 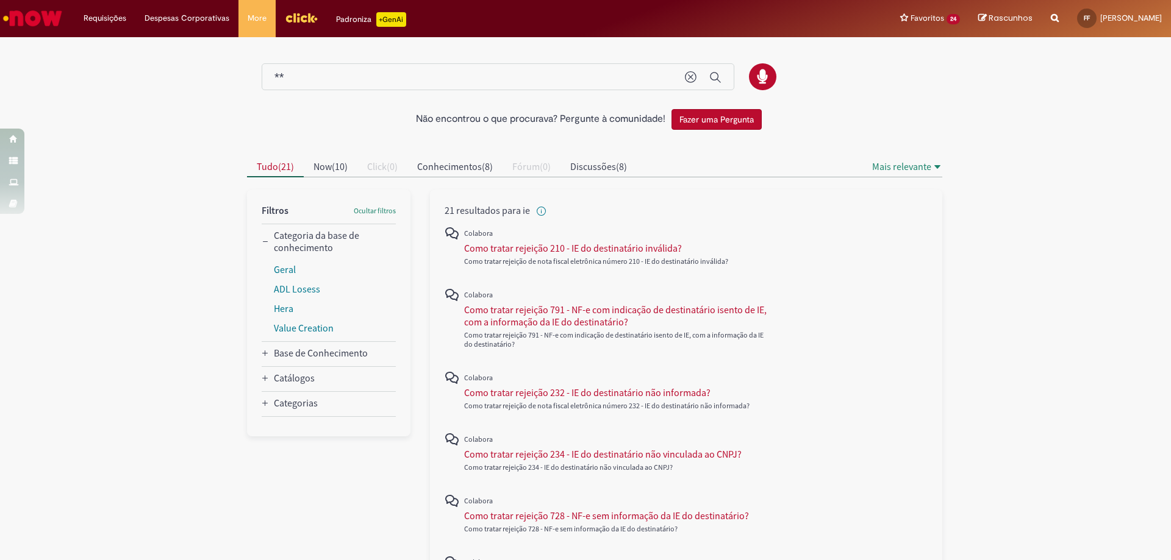 I want to click on span: More, so click(x=257, y=18).